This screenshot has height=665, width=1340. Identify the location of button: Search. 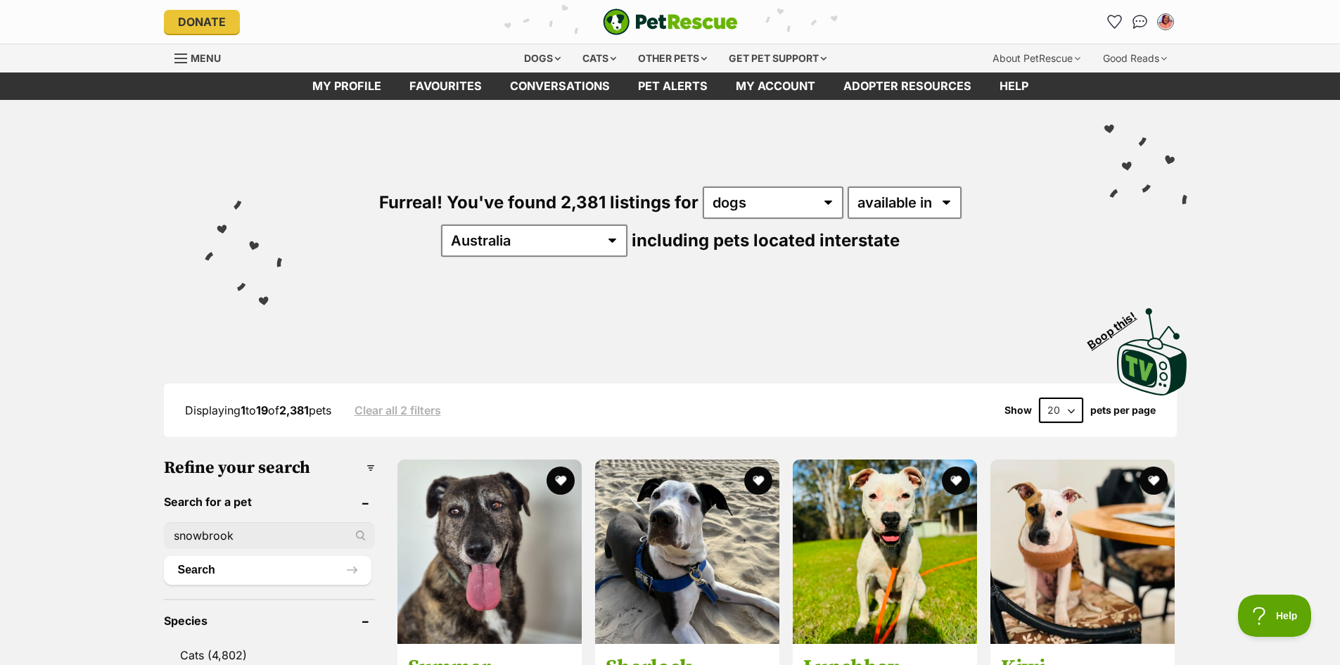
(267, 570).